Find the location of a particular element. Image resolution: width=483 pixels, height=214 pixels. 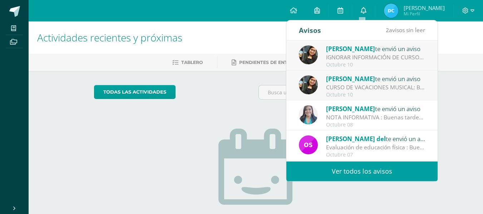

span: 2 is located at coordinates (387, 30).